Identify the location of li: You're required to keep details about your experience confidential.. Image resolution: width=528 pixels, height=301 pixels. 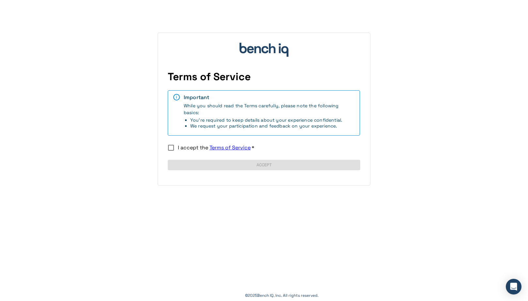
(272, 120).